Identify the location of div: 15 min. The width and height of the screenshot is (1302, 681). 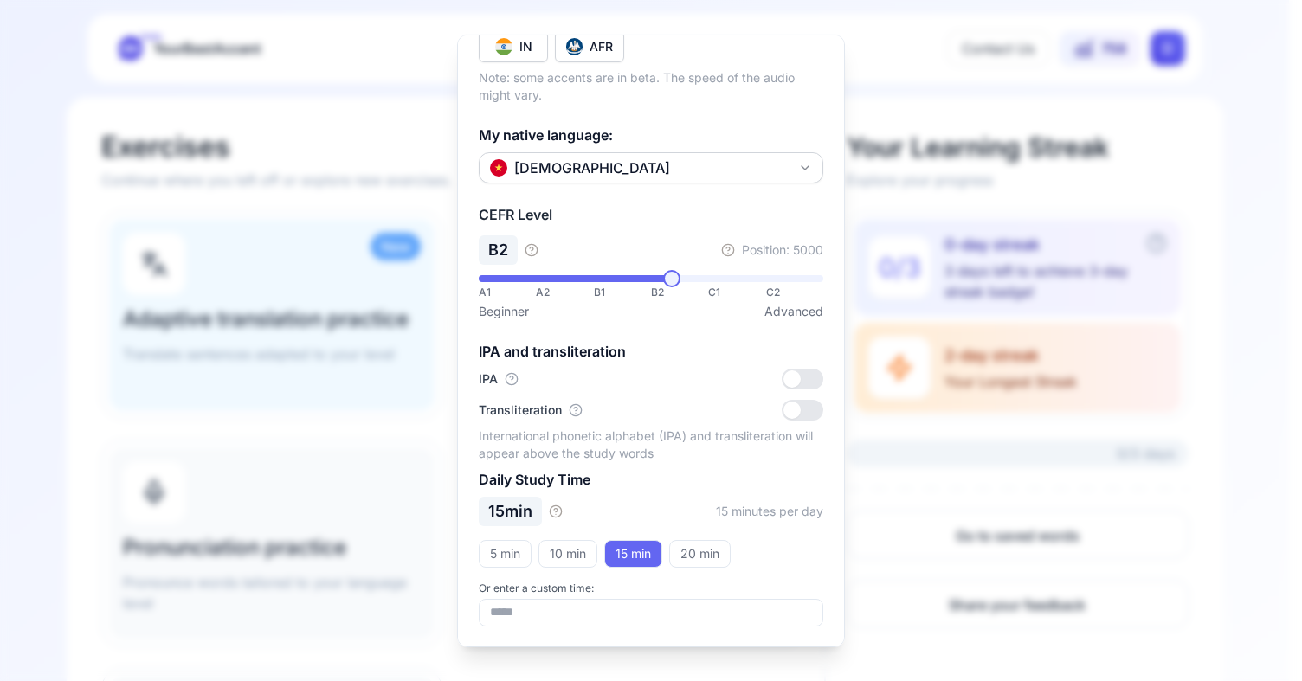
(510, 511).